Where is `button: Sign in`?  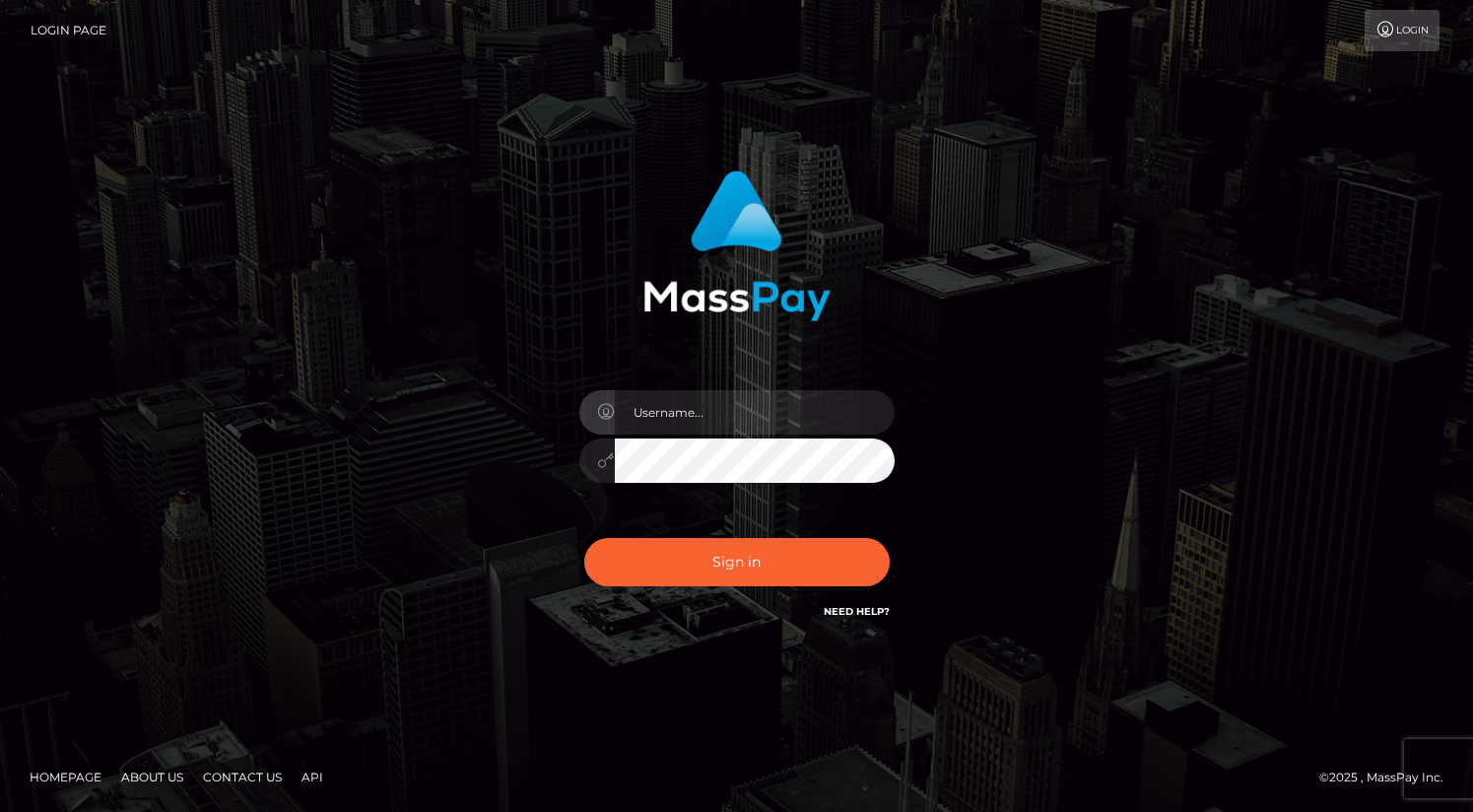 button: Sign in is located at coordinates (737, 561).